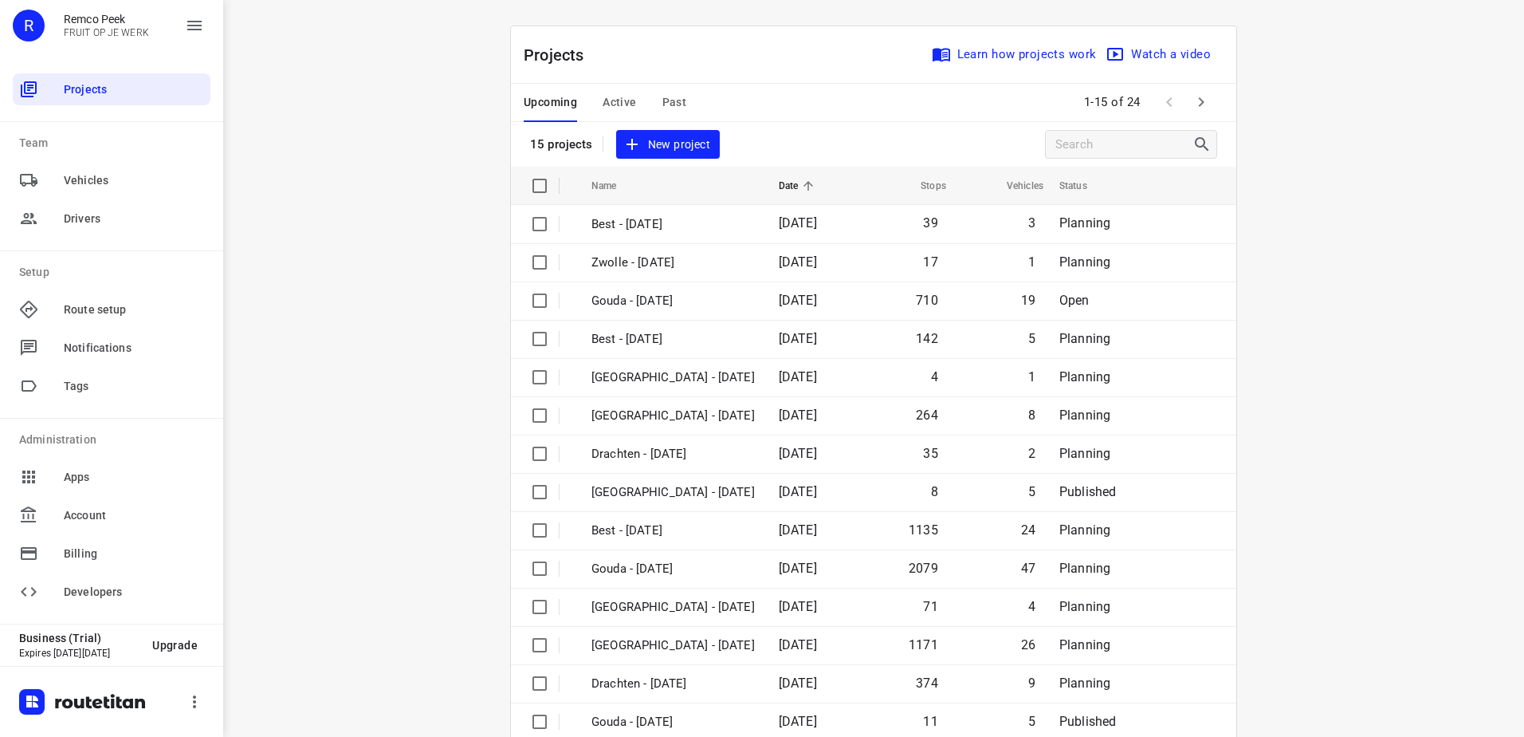 The width and height of the screenshot is (1524, 737). Describe the element at coordinates (927, 338) in the screenshot. I see `span: 142` at that location.